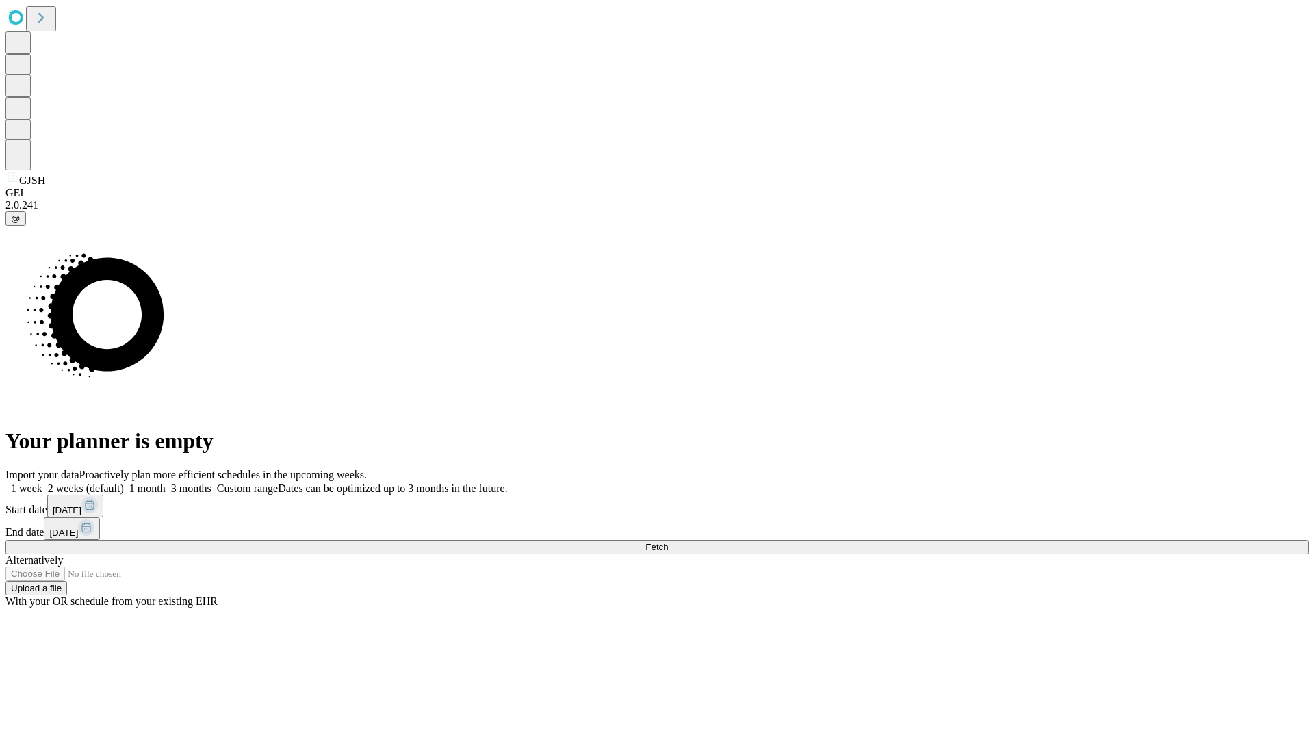 The width and height of the screenshot is (1314, 739). I want to click on span: Import your data, so click(42, 474).